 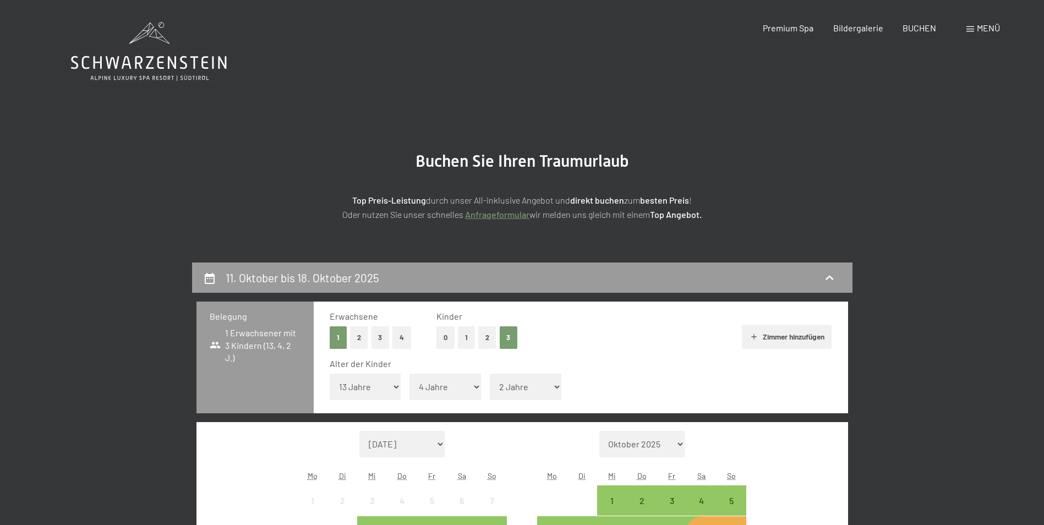 I want to click on div: Fri Oct 03 2025, so click(x=672, y=500).